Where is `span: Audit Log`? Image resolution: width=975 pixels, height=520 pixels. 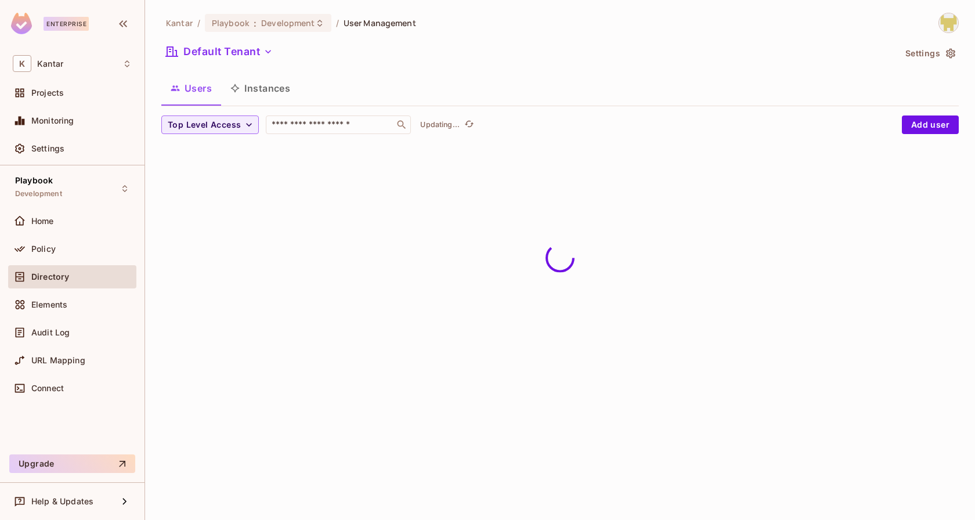
span: Audit Log is located at coordinates (50, 333).